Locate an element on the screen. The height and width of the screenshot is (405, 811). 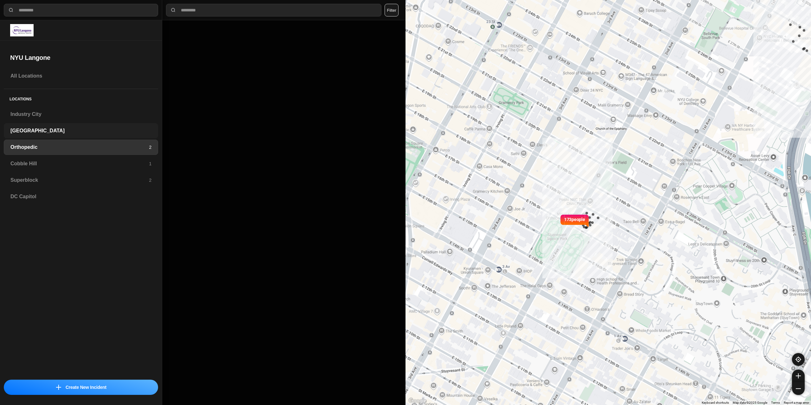
a: All Locations is located at coordinates (81, 76).